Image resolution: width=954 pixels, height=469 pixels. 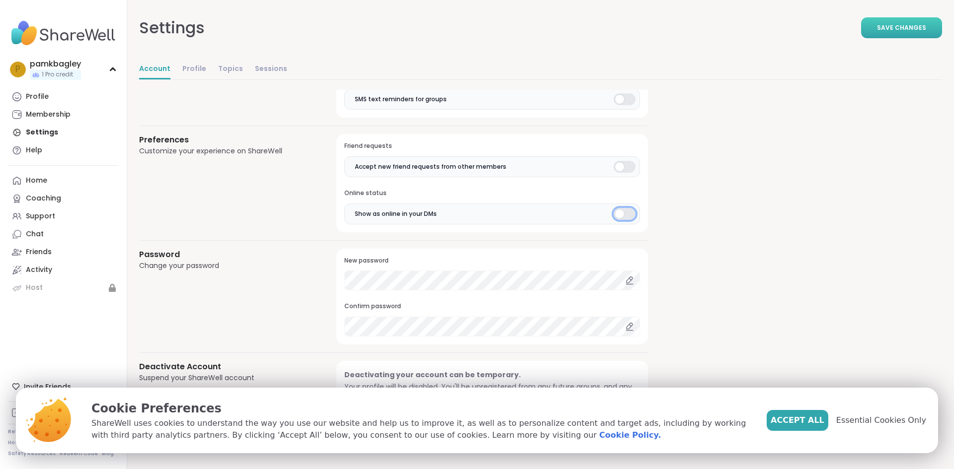 What do you see at coordinates (108, 454) in the screenshot?
I see `a: Blog` at bounding box center [108, 454].